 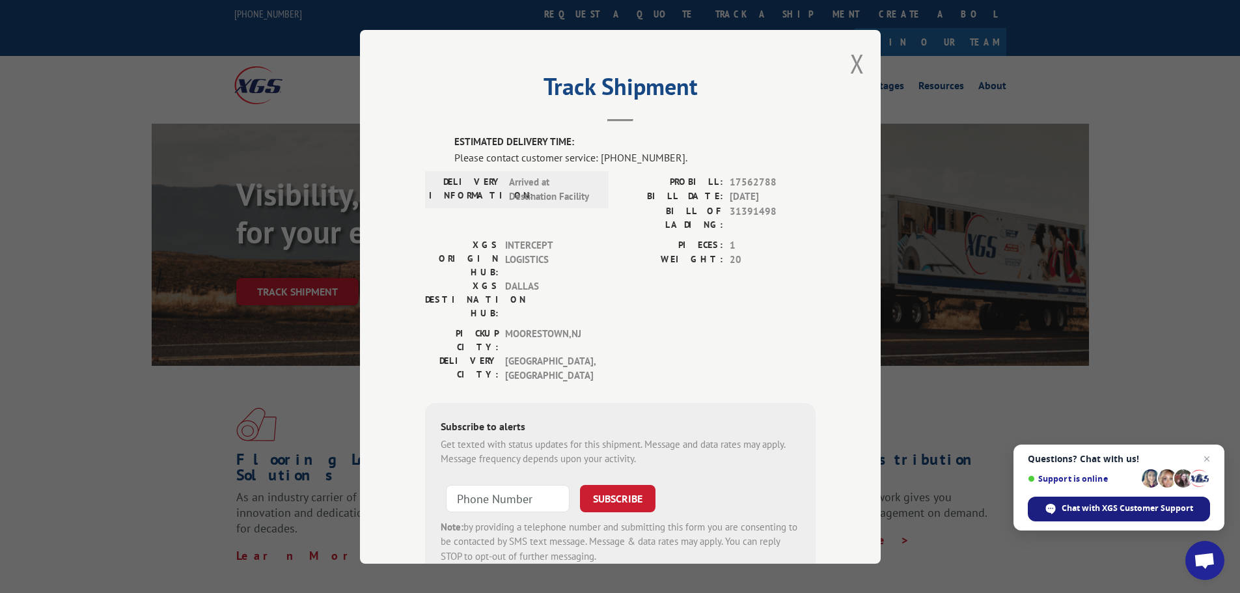 What do you see at coordinates (1207, 459) in the screenshot?
I see `span: Close chat` at bounding box center [1207, 459].